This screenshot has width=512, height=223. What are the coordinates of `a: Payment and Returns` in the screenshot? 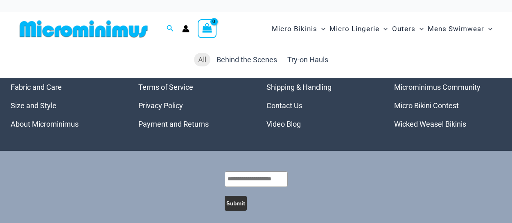 It's located at (174, 124).